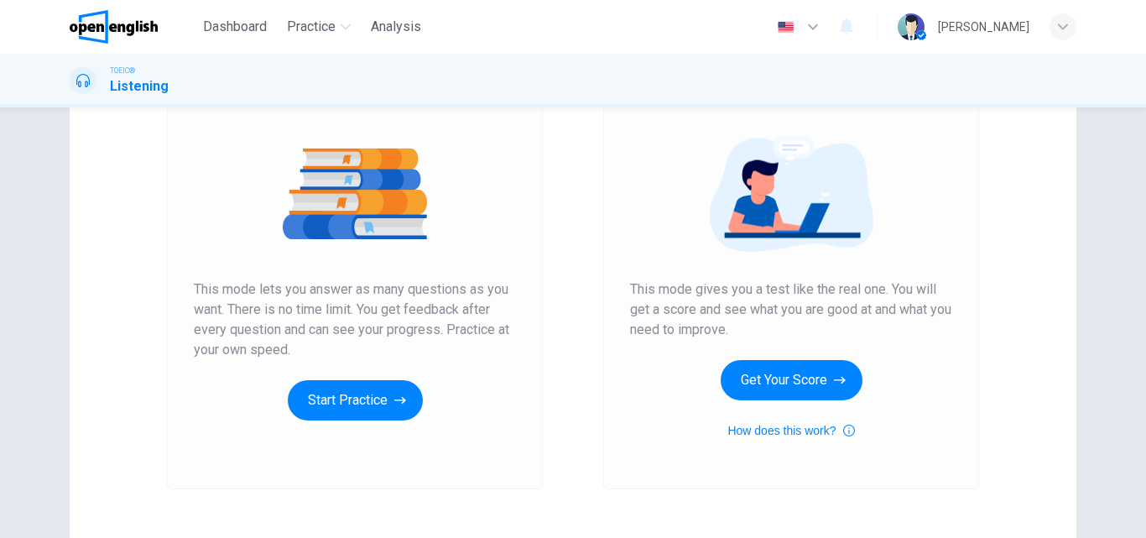  What do you see at coordinates (396, 27) in the screenshot?
I see `span: Analysis` at bounding box center [396, 27].